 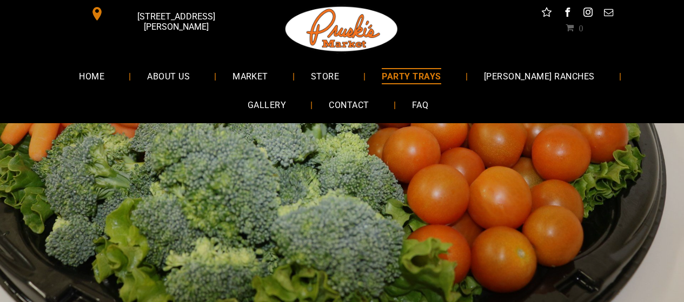 I want to click on span: 0, so click(x=580, y=28).